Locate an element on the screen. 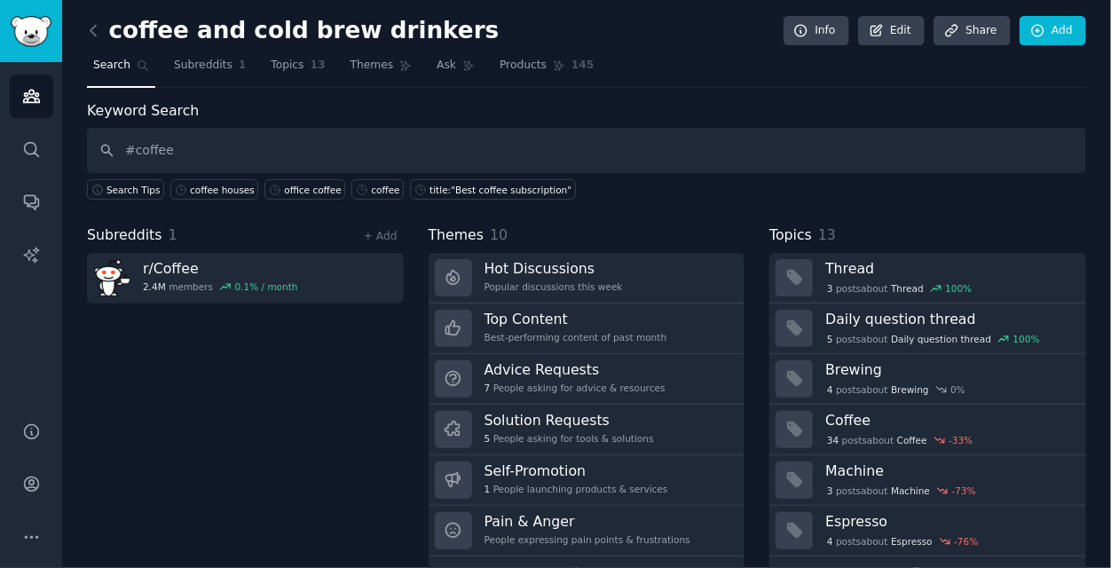  a: Solution Requests5People asking for tools & solutions is located at coordinates (586, 429).